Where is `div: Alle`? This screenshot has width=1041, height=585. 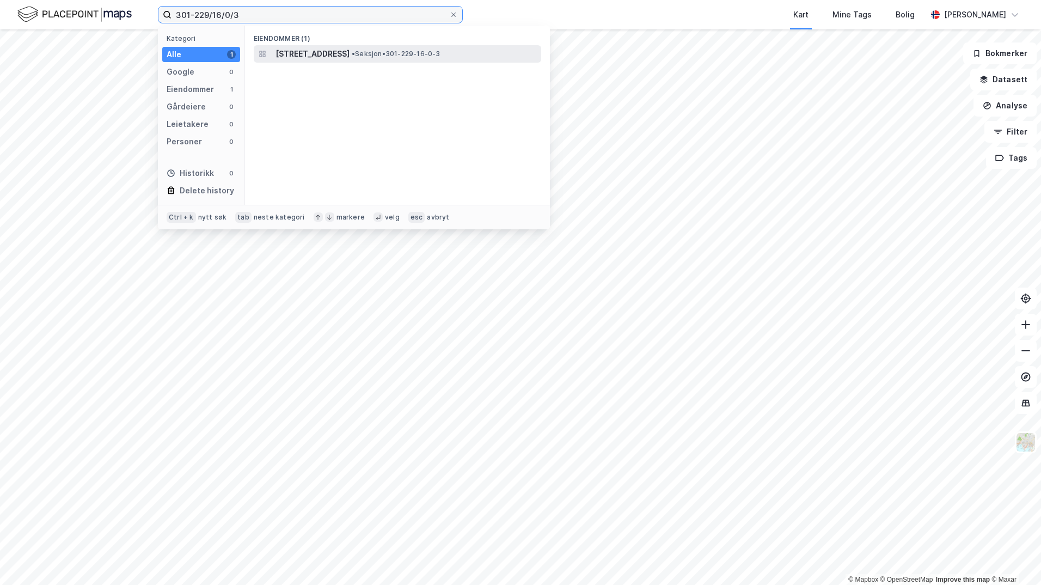 div: Alle is located at coordinates (174, 54).